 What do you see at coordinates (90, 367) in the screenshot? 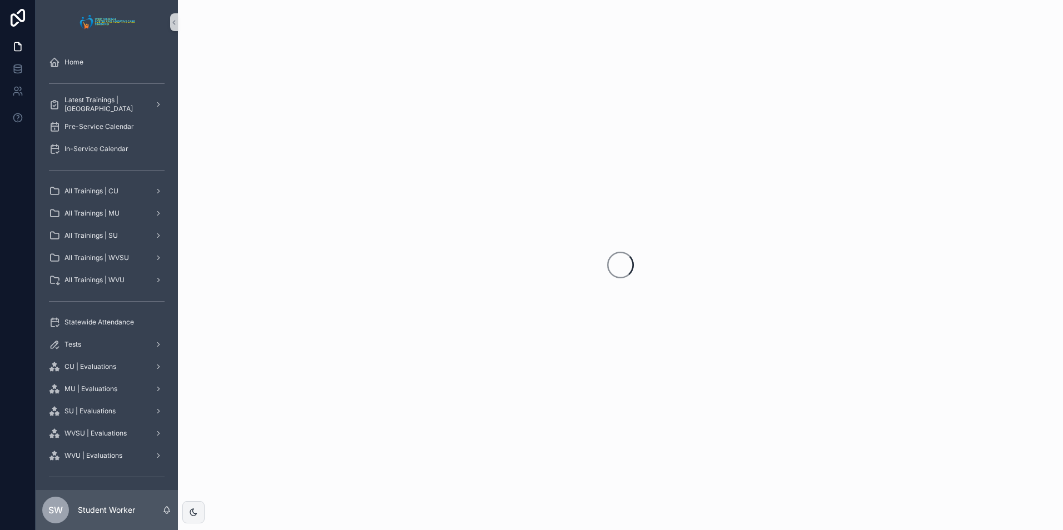
I see `span: CU | Evaluations` at bounding box center [90, 367].